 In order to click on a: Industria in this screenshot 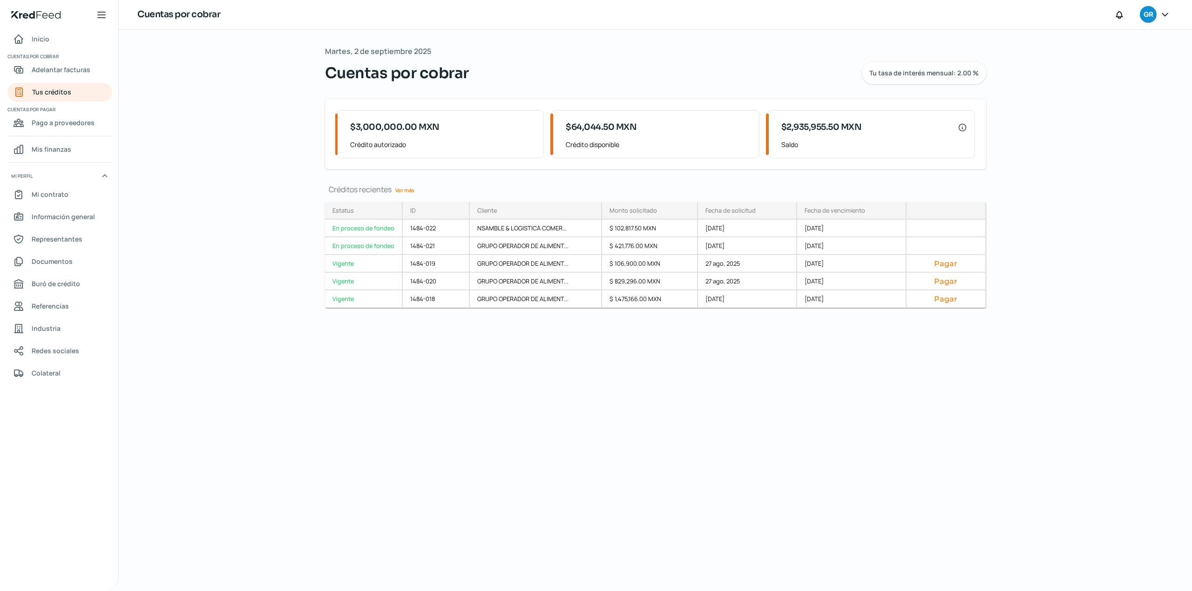, I will do `click(60, 329)`.